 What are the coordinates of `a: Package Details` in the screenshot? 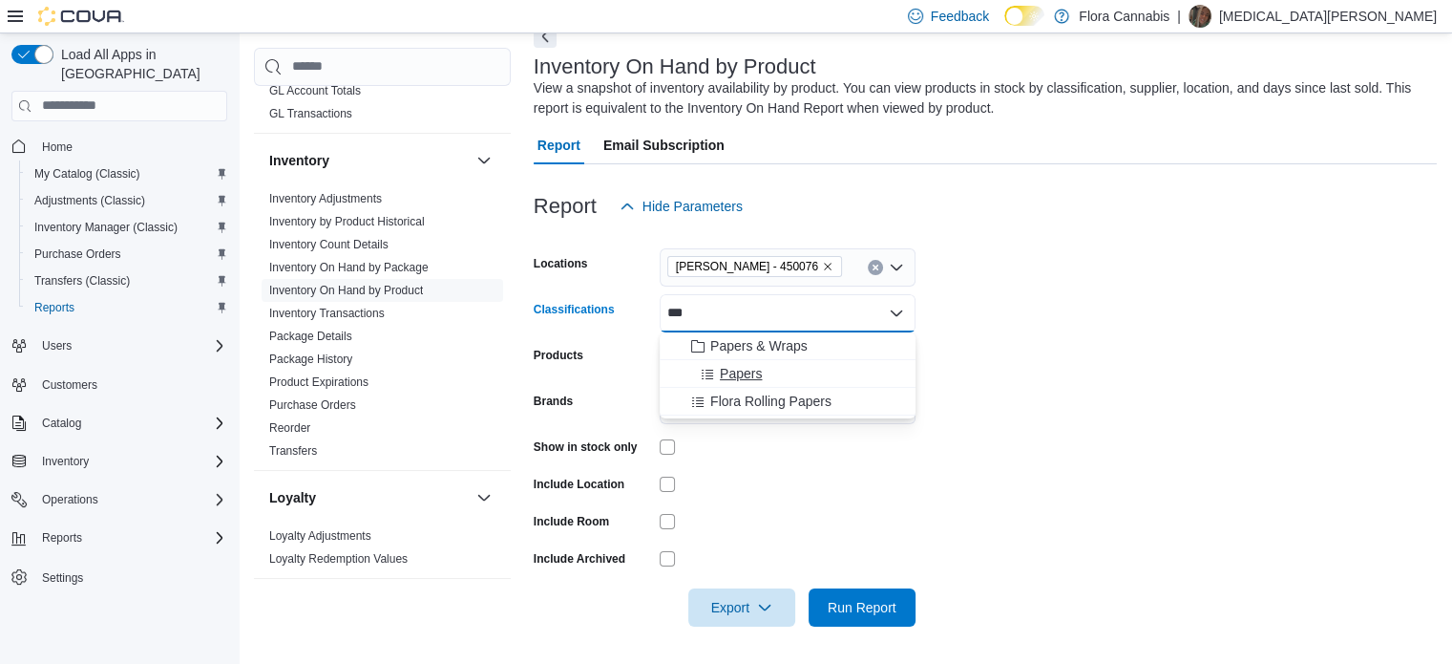 It's located at (310, 336).